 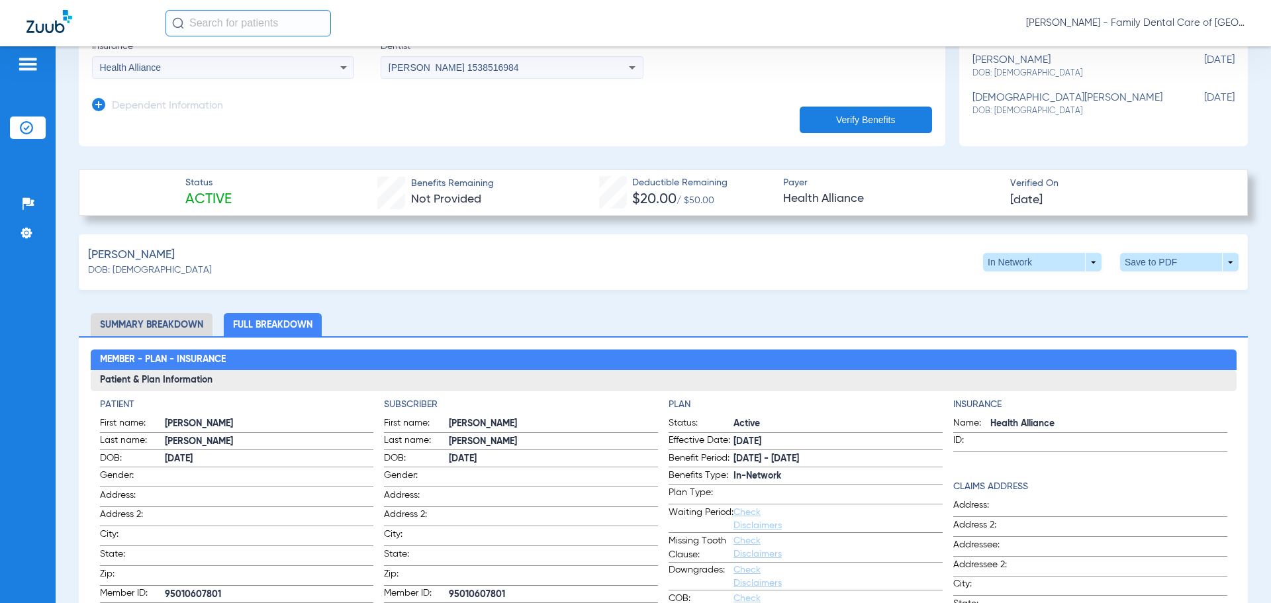 What do you see at coordinates (178, 23) in the screenshot?
I see `img: Search Icon` at bounding box center [178, 23].